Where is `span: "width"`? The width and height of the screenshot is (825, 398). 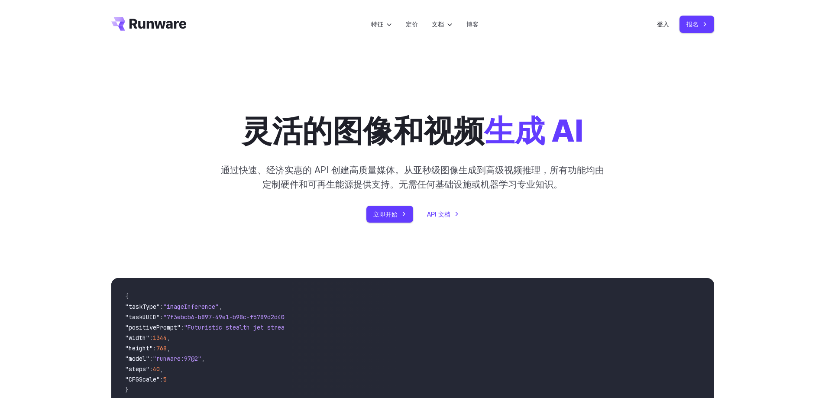 span: "width" is located at coordinates (137, 338).